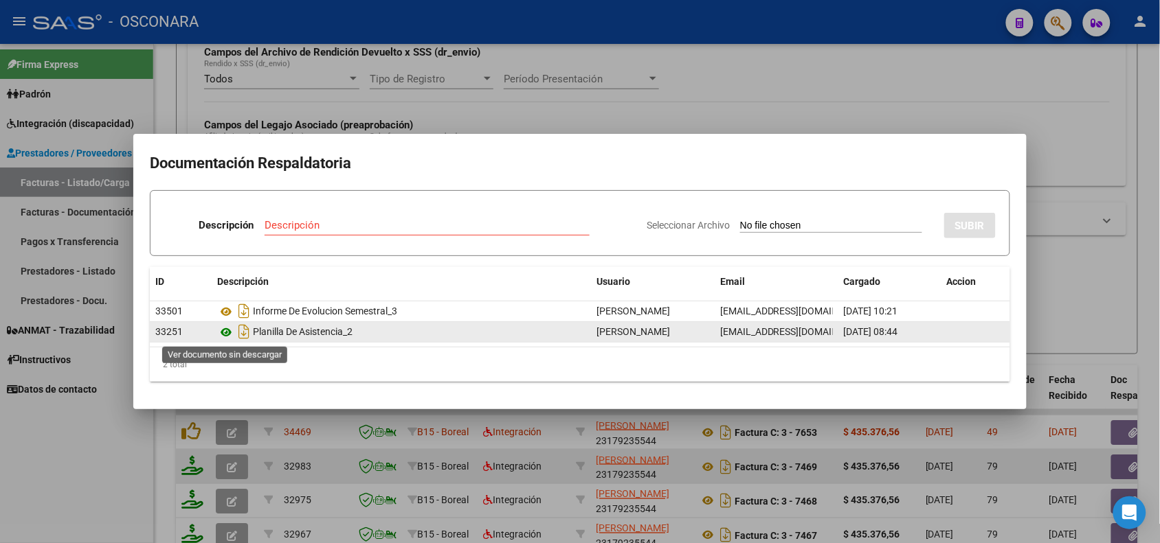  Describe the element at coordinates (732, 282) in the screenshot. I see `span: Email` at that location.